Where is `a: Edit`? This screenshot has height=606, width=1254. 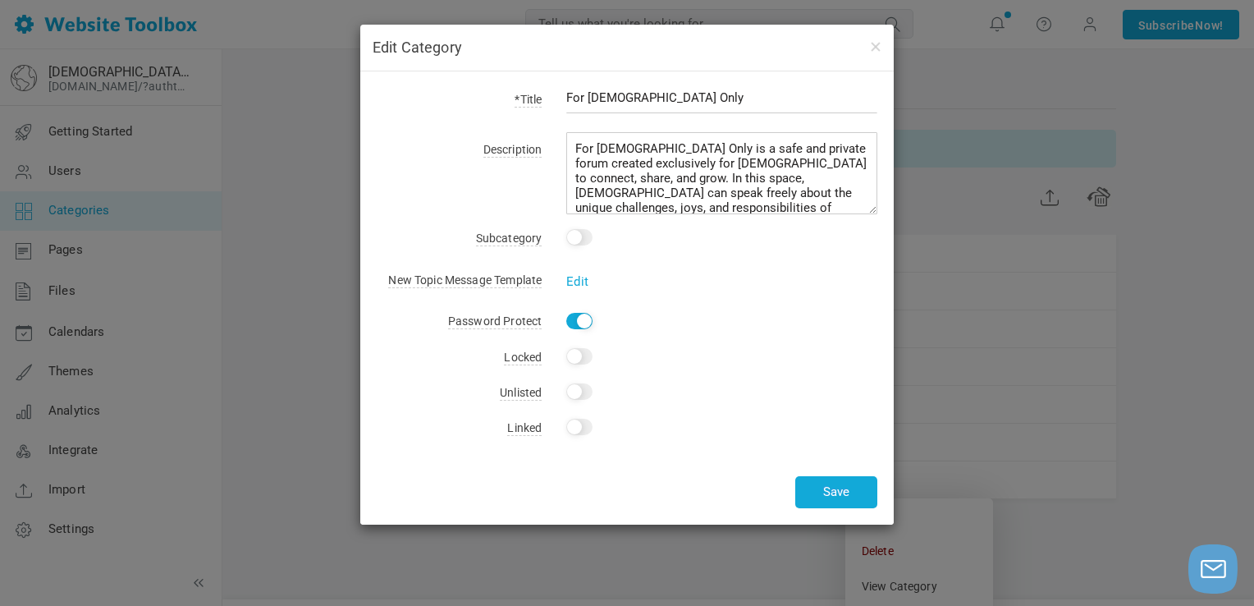 a: Edit is located at coordinates (577, 281).